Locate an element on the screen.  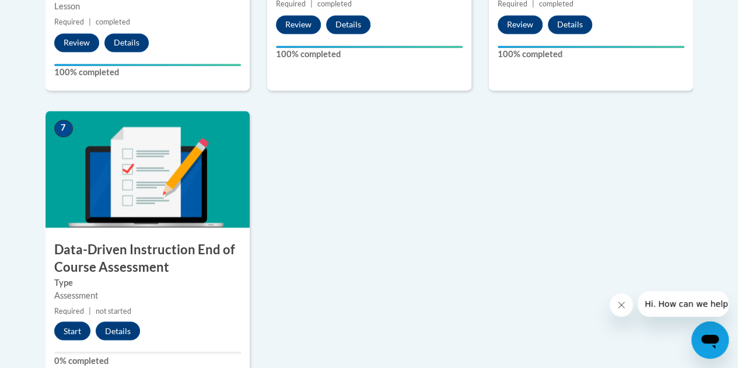
span: Hi. How can we help? is located at coordinates (51, 13).